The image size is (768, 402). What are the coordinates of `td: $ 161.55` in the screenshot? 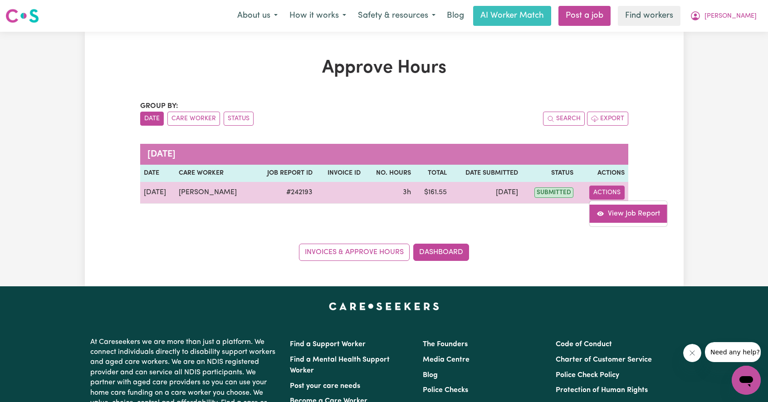 It's located at (433, 193).